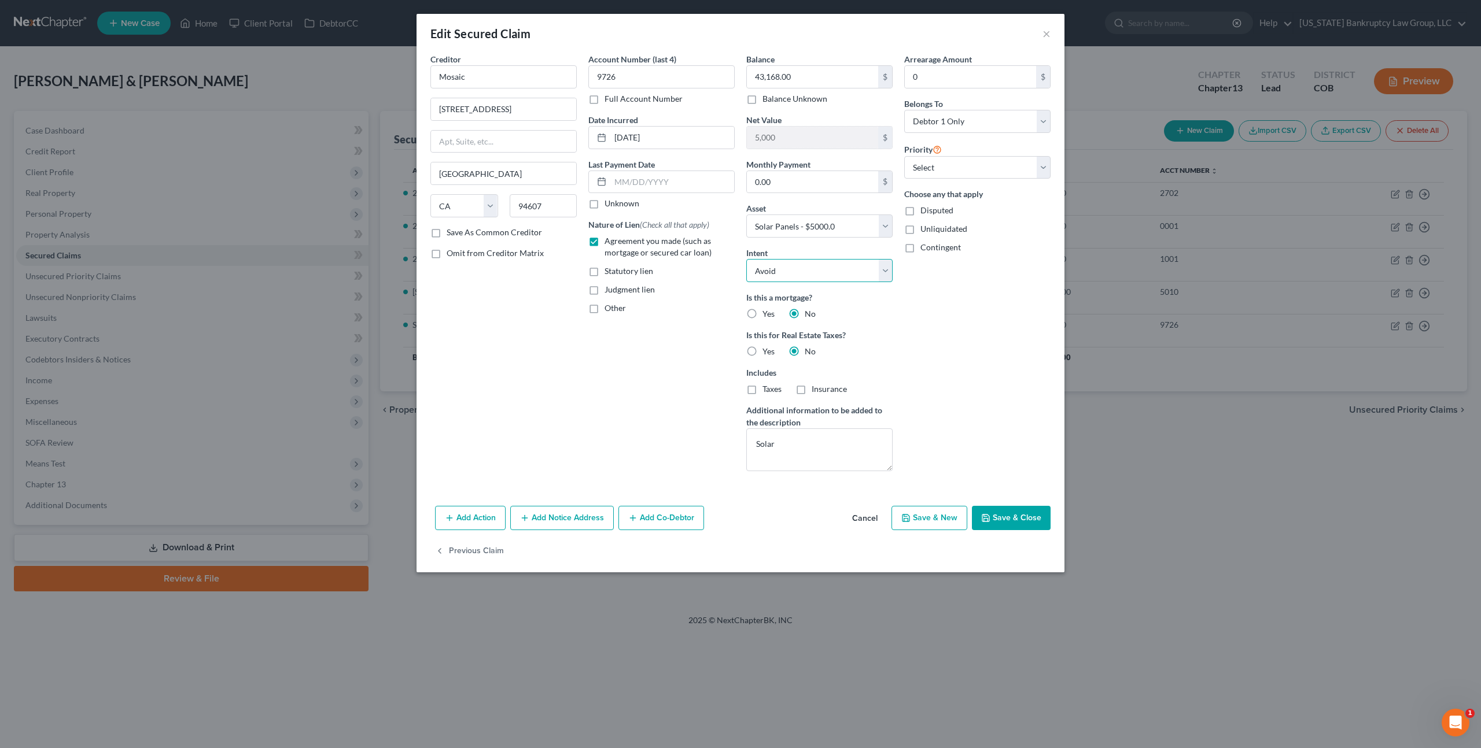  I want to click on span: (Check all that apply), so click(674, 224).